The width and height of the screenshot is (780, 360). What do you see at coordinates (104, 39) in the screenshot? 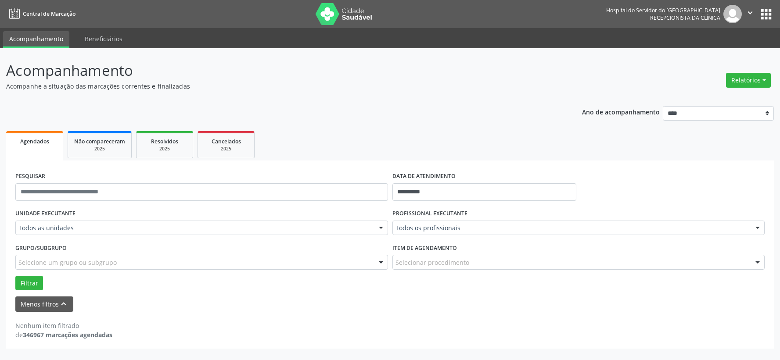
I see `a: Beneficiários` at bounding box center [104, 39].